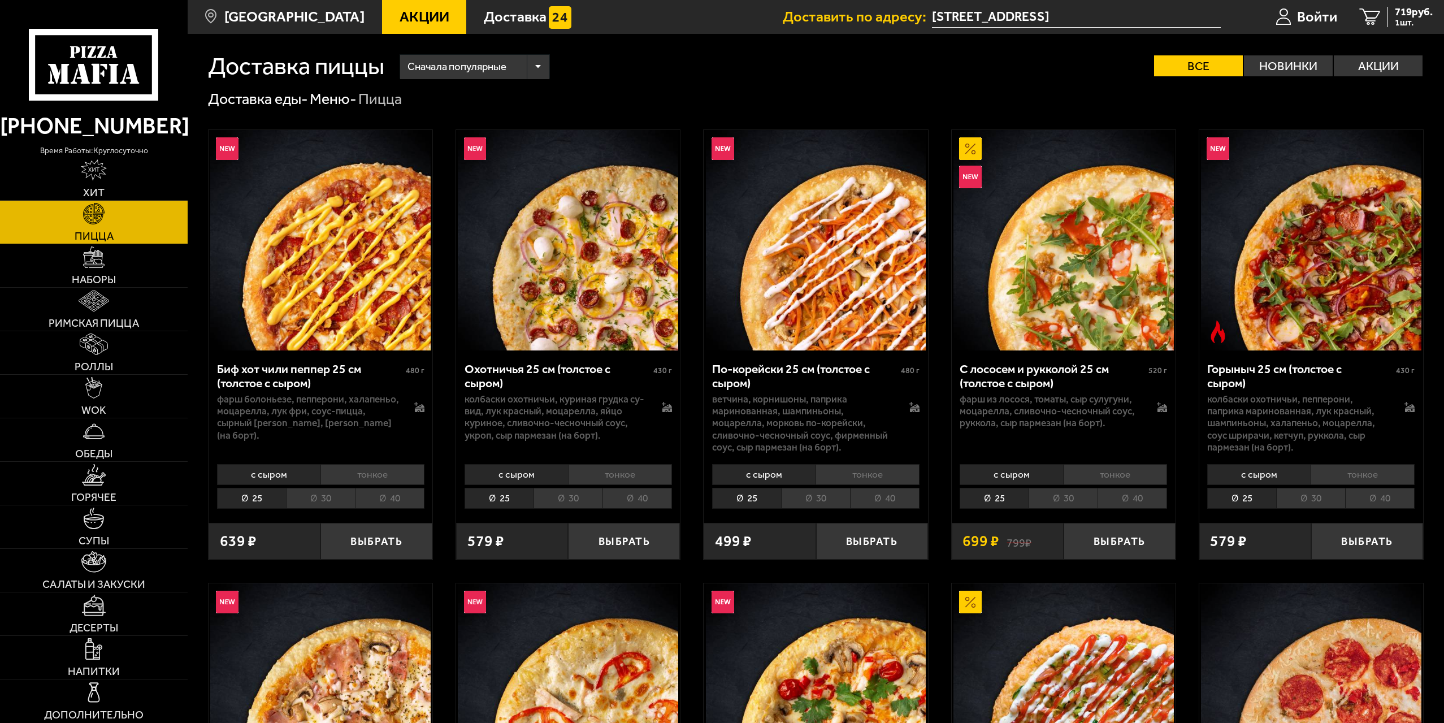 The height and width of the screenshot is (723, 1444). What do you see at coordinates (857, 17) in the screenshot?
I see `span: Доставить по адресу:` at bounding box center [857, 17].